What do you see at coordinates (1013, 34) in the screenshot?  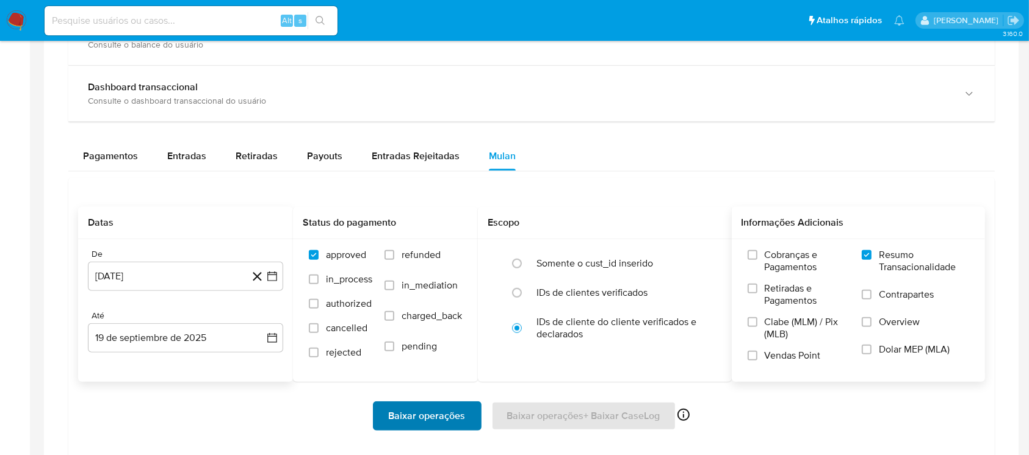 I see `span: 3.160.0` at bounding box center [1013, 34].